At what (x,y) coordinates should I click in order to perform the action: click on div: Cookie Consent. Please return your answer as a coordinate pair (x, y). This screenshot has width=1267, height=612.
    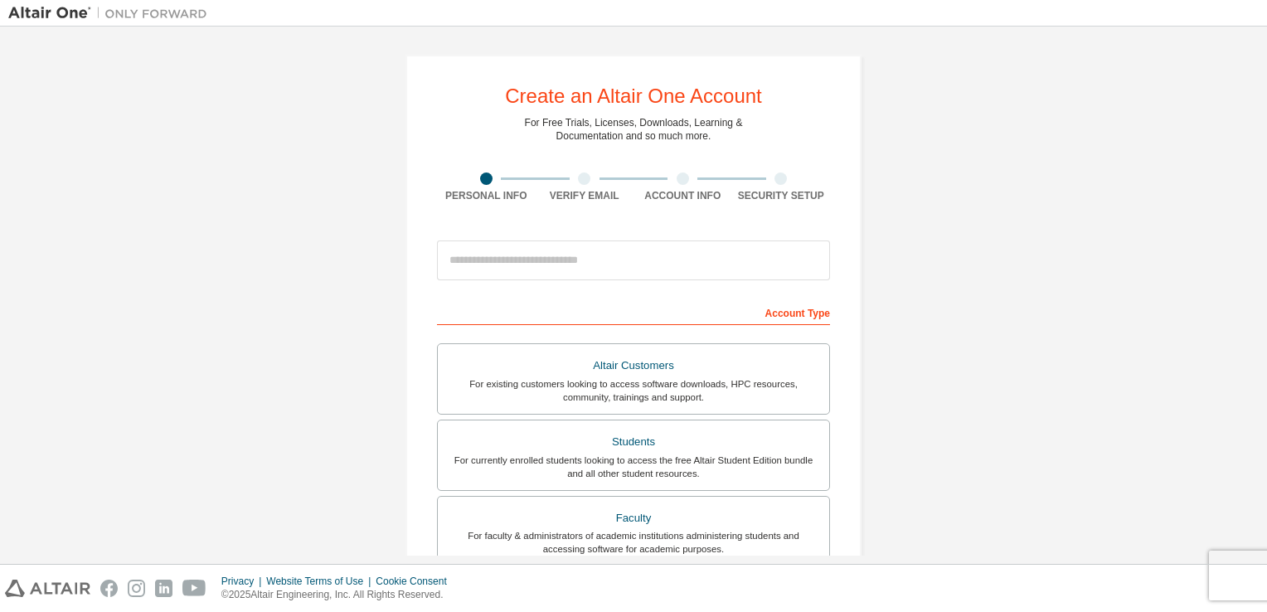
    Looking at the image, I should click on (415, 581).